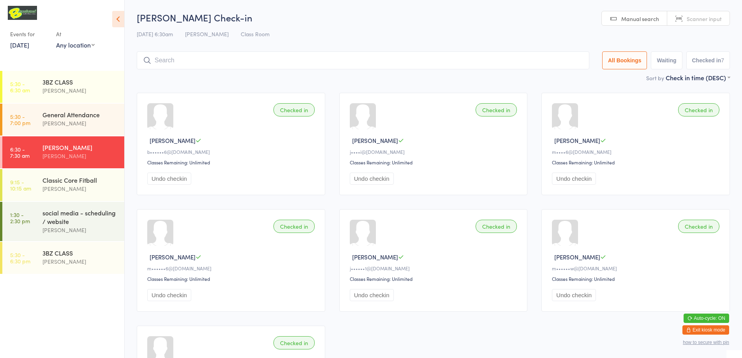 This screenshot has height=358, width=742. I want to click on button: Checked in7, so click(708, 60).